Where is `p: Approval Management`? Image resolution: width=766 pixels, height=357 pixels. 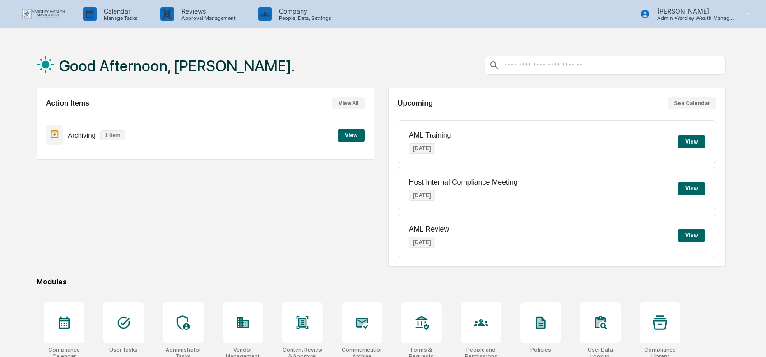 p: Approval Management is located at coordinates (207, 18).